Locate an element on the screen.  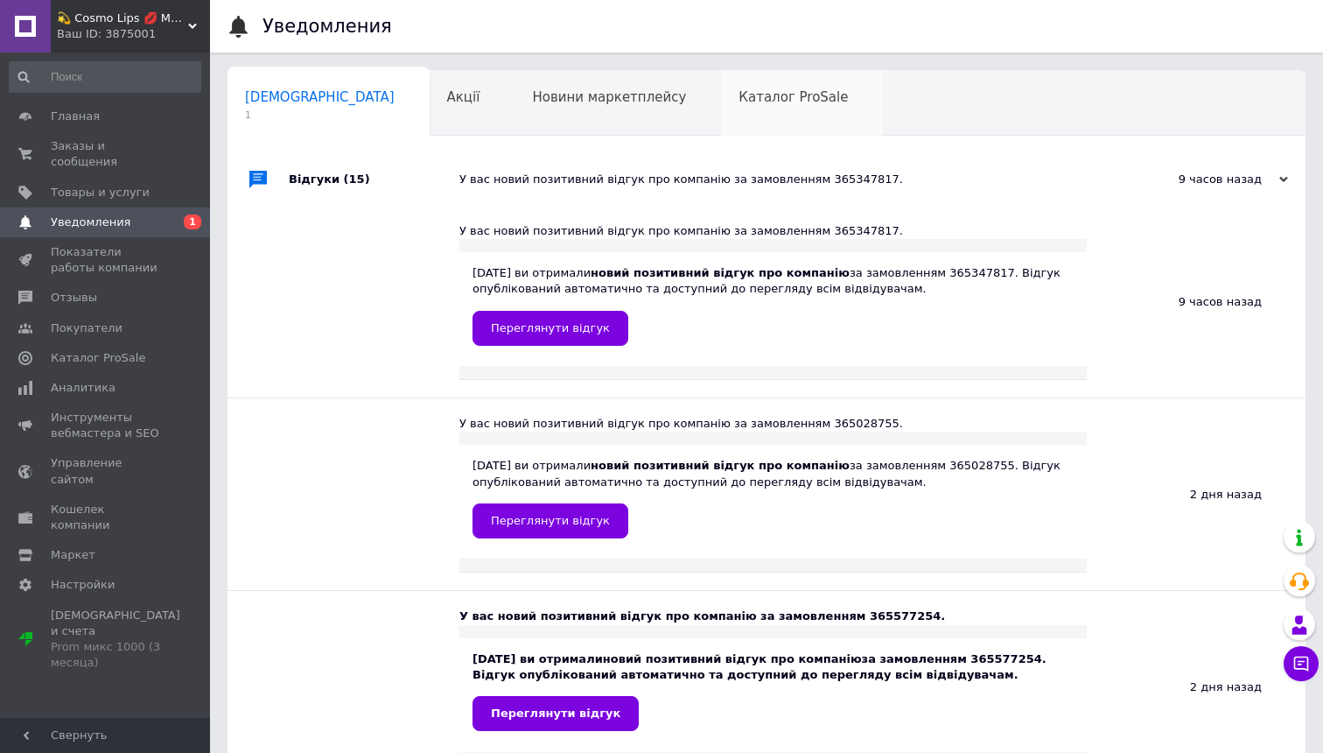
span: Маркет is located at coordinates (73, 555).